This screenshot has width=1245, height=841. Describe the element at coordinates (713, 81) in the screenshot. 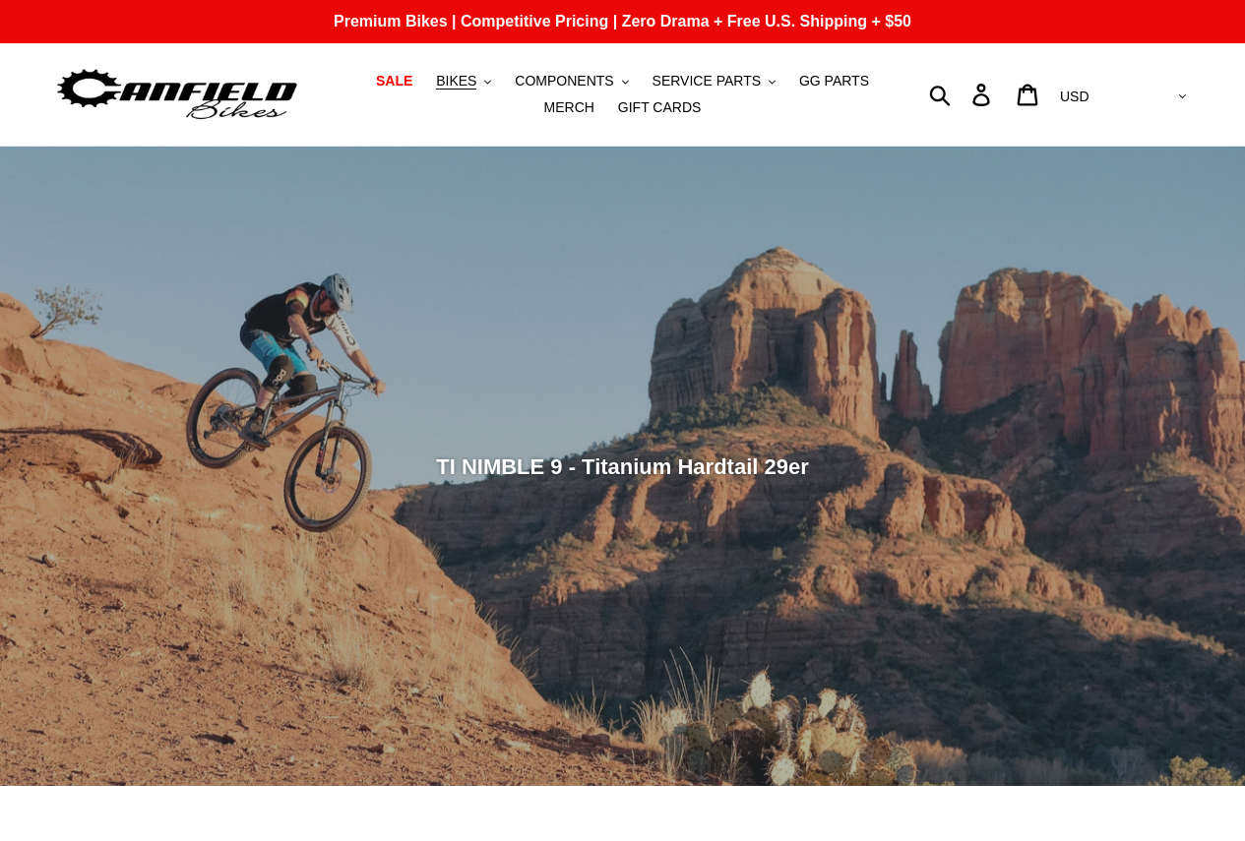

I see `button: SERVICE PARTS` at that location.